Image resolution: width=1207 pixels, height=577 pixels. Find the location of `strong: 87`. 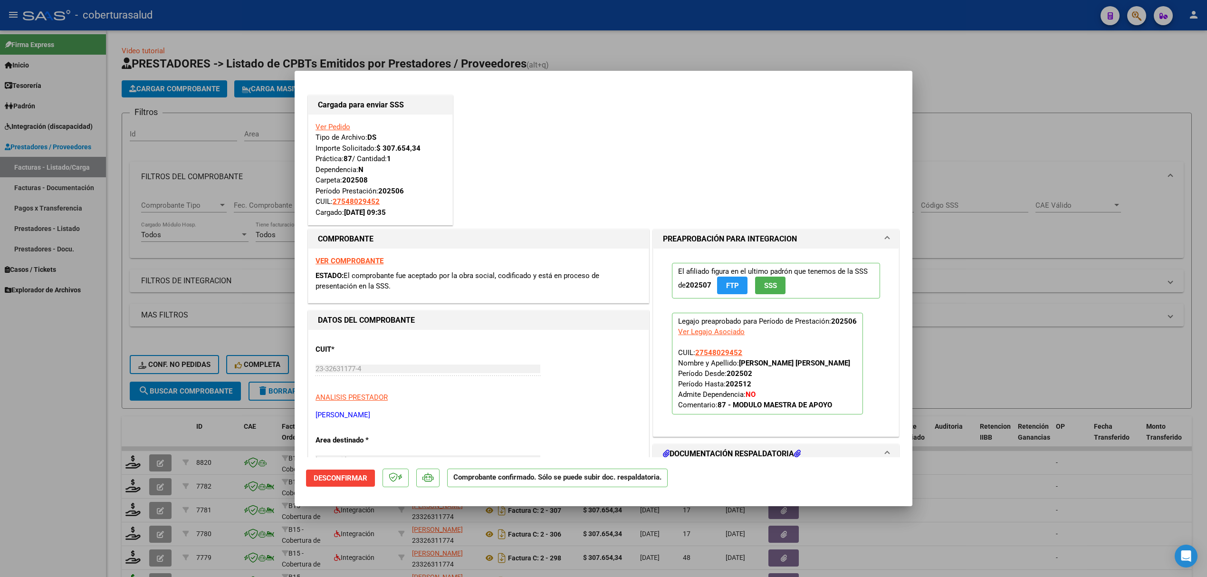

strong: 87 is located at coordinates (348, 159).